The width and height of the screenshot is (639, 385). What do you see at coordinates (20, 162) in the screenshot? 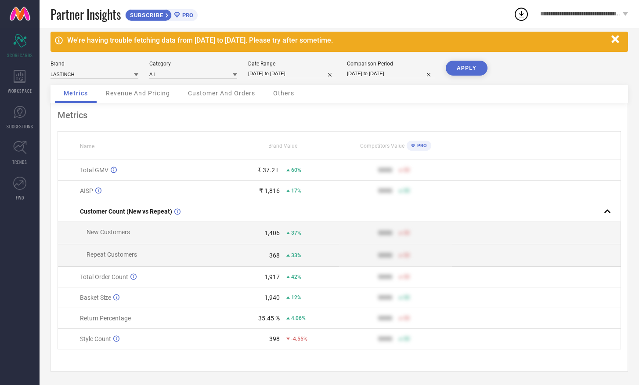
I see `span: TRENDS` at bounding box center [20, 162].